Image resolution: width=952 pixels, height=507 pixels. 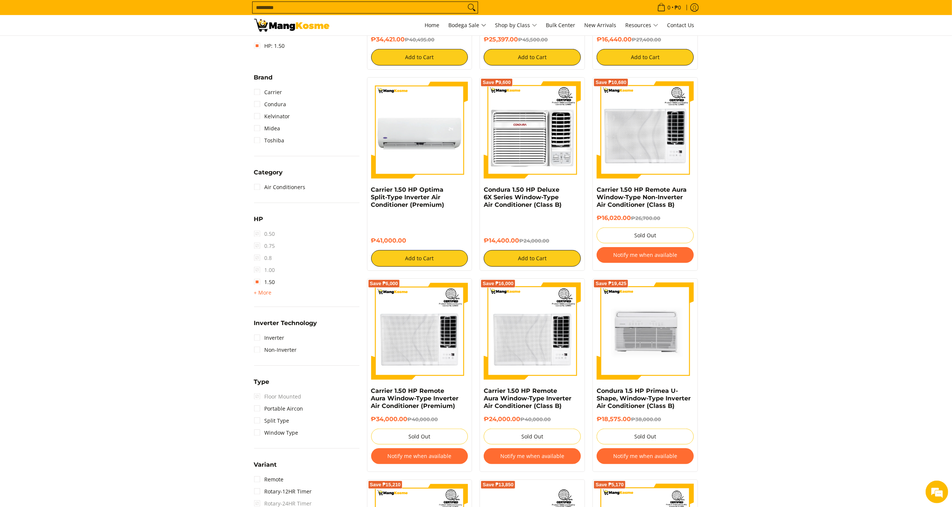 I want to click on del: ₱26,700.00, so click(x=646, y=218).